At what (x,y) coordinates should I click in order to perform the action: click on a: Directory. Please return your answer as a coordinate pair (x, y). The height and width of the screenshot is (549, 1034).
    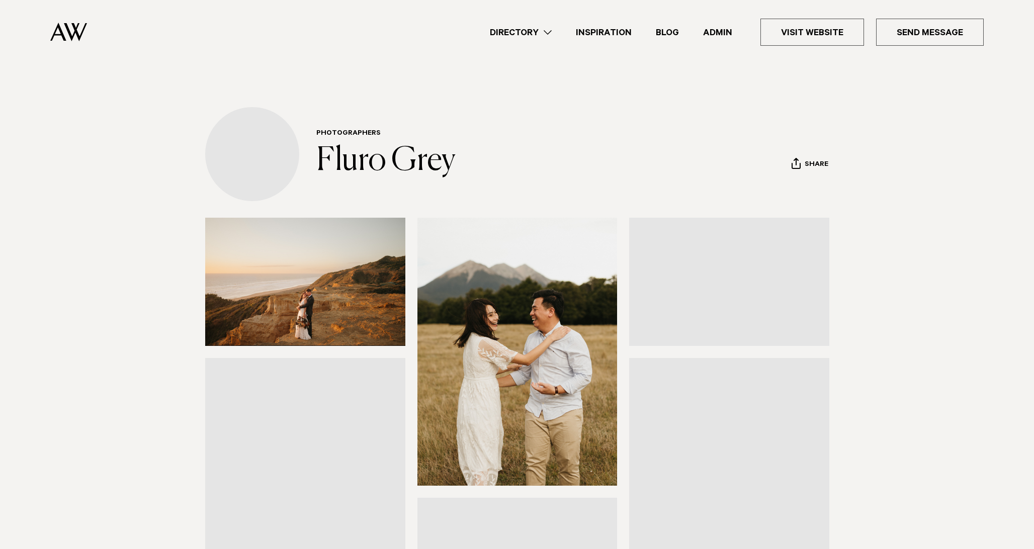
    Looking at the image, I should click on (520, 32).